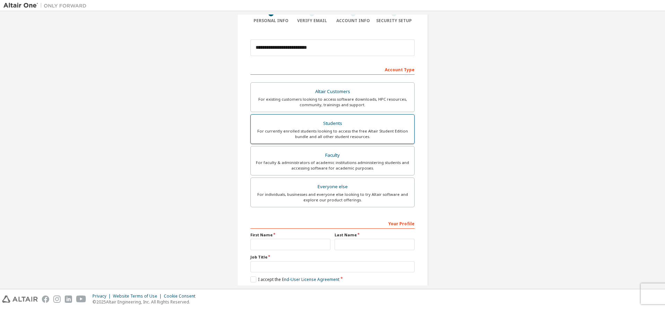 The width and height of the screenshot is (665, 309). What do you see at coordinates (290, 235) in the screenshot?
I see `label: First Name` at bounding box center [290, 235].